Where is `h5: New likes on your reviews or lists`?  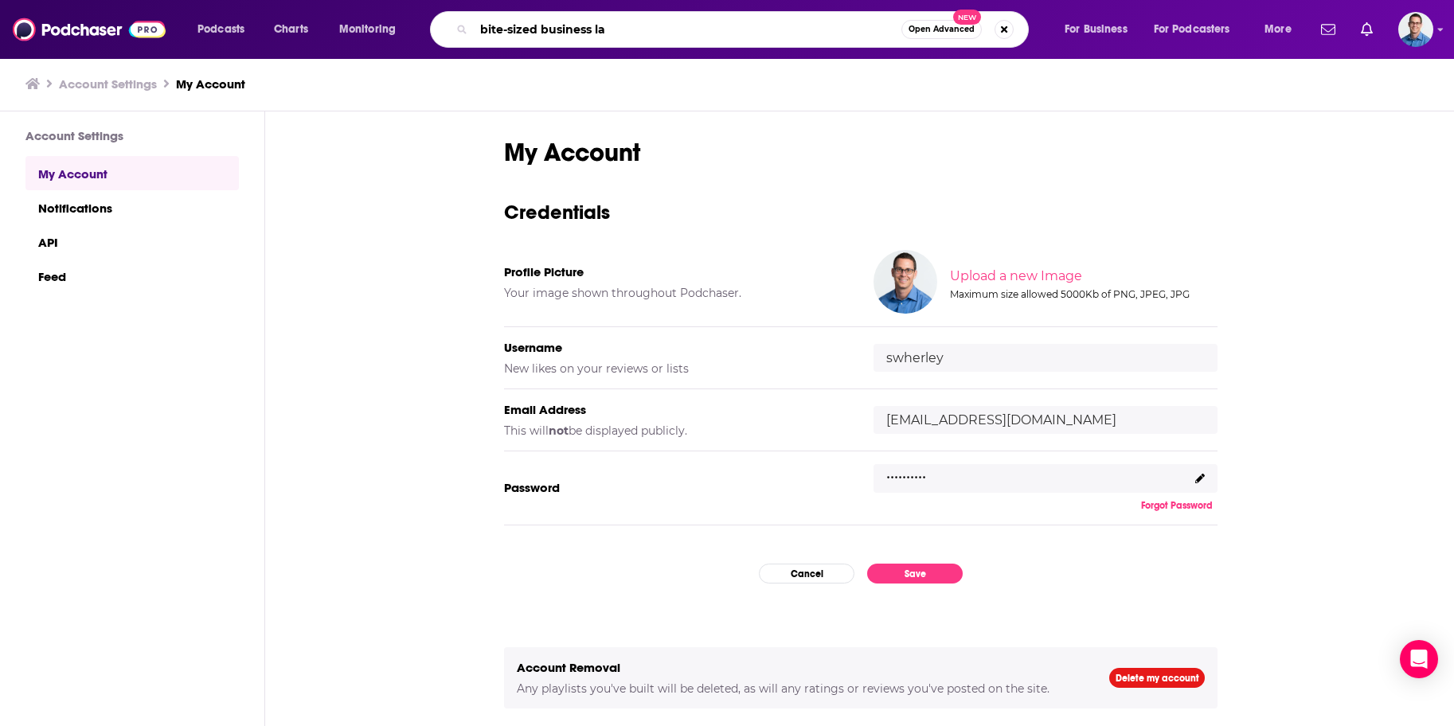
h5: New likes on your reviews or lists is located at coordinates (676, 369).